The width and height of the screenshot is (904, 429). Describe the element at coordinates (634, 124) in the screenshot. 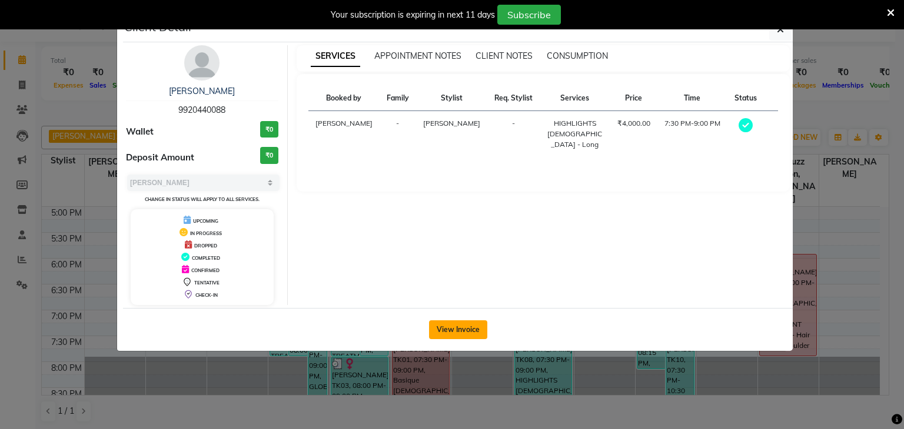

I see `div: ₹4,000.00` at that location.